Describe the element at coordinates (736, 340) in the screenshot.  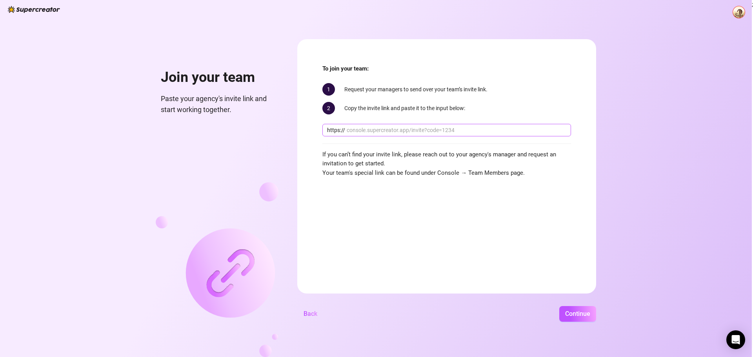
I see `div: Open Intercom Messenger` at that location.